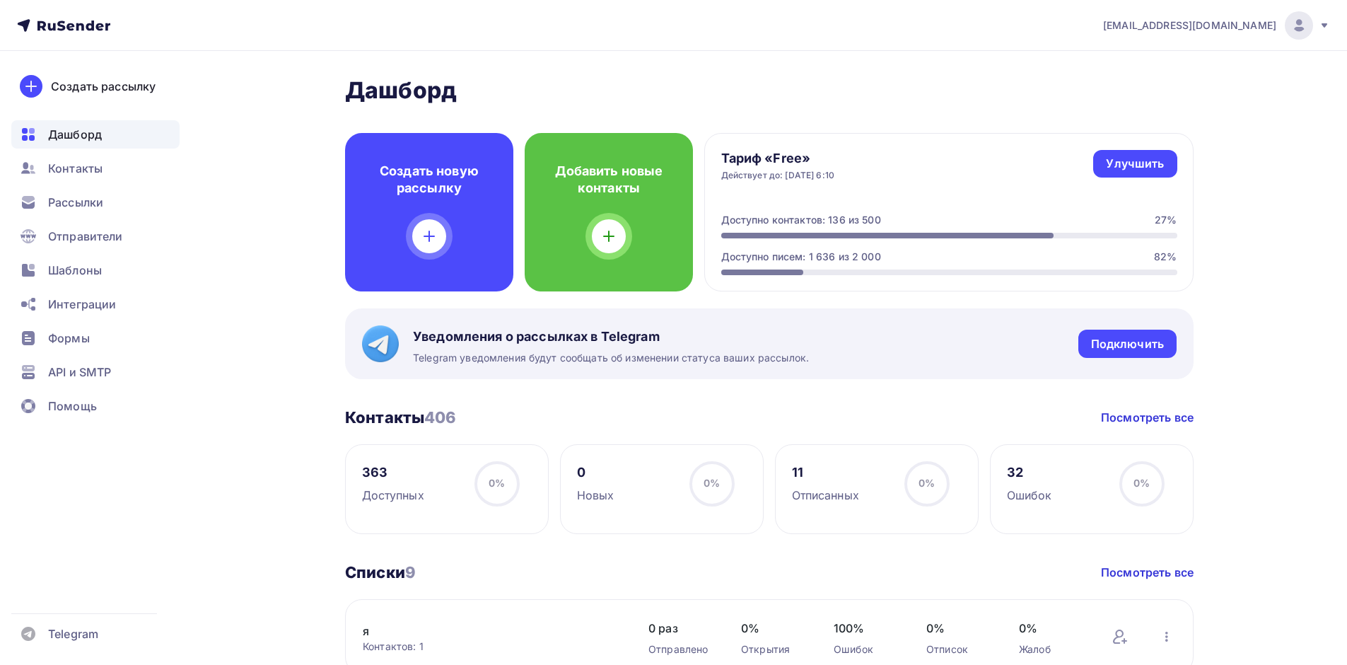 The height and width of the screenshot is (665, 1347). What do you see at coordinates (95, 236) in the screenshot?
I see `a: Отправители` at bounding box center [95, 236].